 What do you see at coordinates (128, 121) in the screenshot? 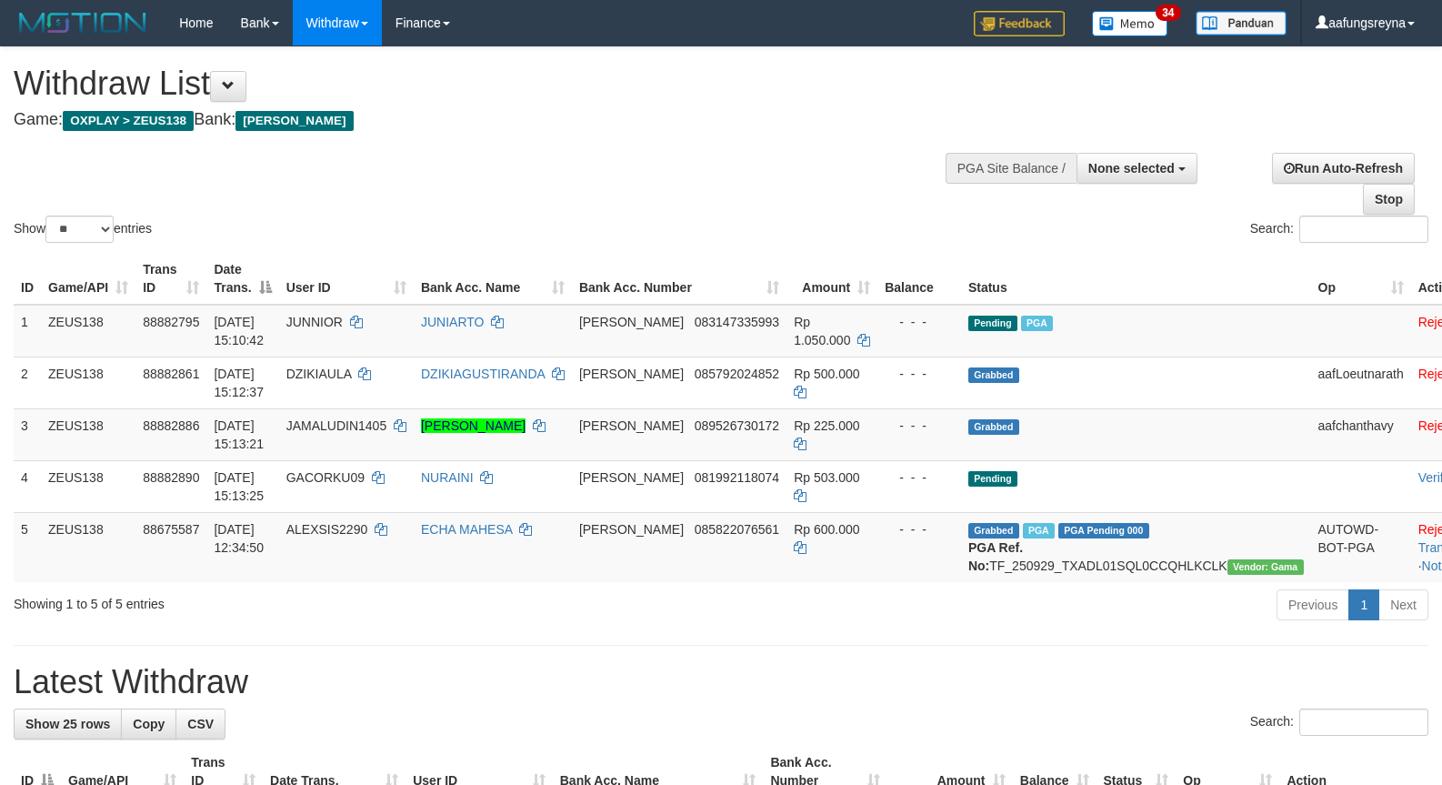
I see `span: OXPLAY > ZEUS138` at bounding box center [128, 121].